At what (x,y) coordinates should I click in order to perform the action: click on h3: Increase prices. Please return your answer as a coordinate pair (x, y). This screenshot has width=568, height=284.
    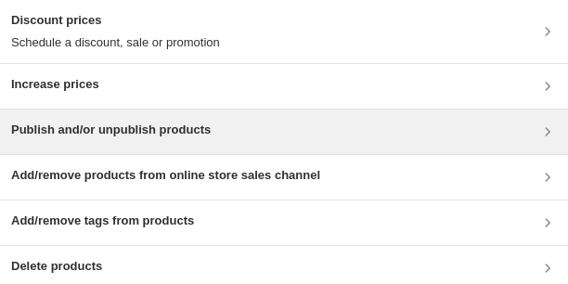
    Looking at the image, I should click on (55, 84).